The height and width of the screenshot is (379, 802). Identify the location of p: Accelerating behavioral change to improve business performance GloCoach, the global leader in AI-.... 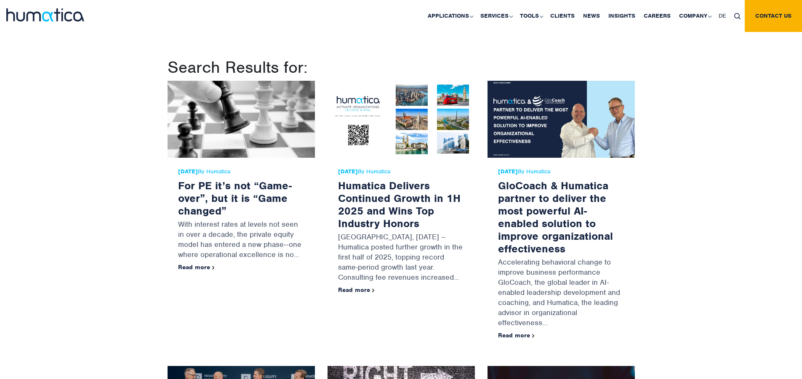
(561, 293).